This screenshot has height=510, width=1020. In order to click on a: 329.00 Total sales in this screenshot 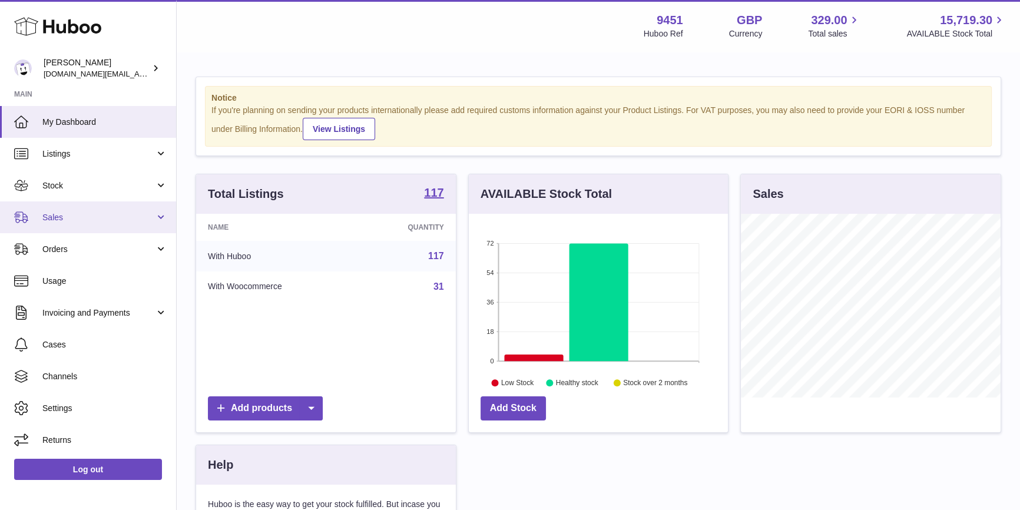, I will do `click(834, 26)`.